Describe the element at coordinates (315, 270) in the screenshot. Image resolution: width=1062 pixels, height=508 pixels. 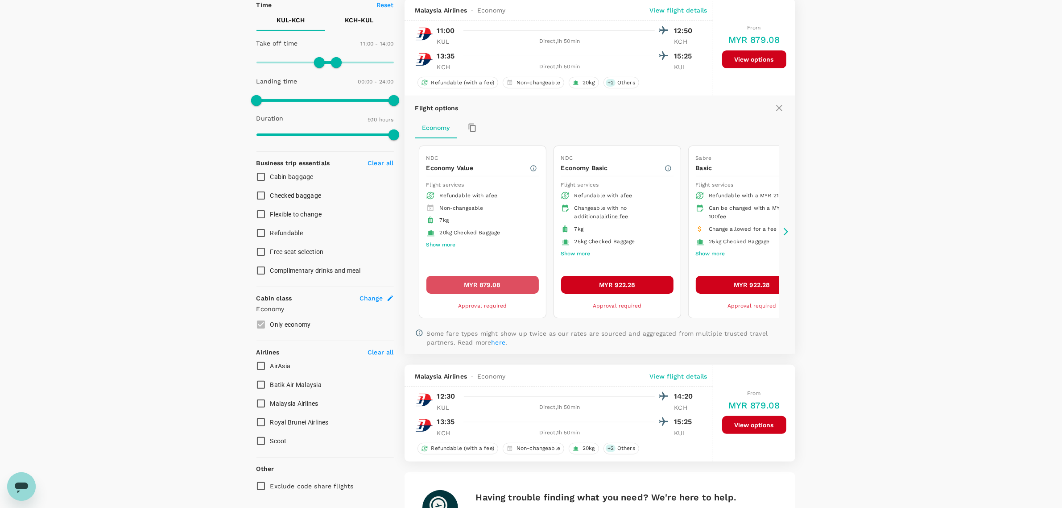
I see `span: Complimentary drinks and meal` at that location.